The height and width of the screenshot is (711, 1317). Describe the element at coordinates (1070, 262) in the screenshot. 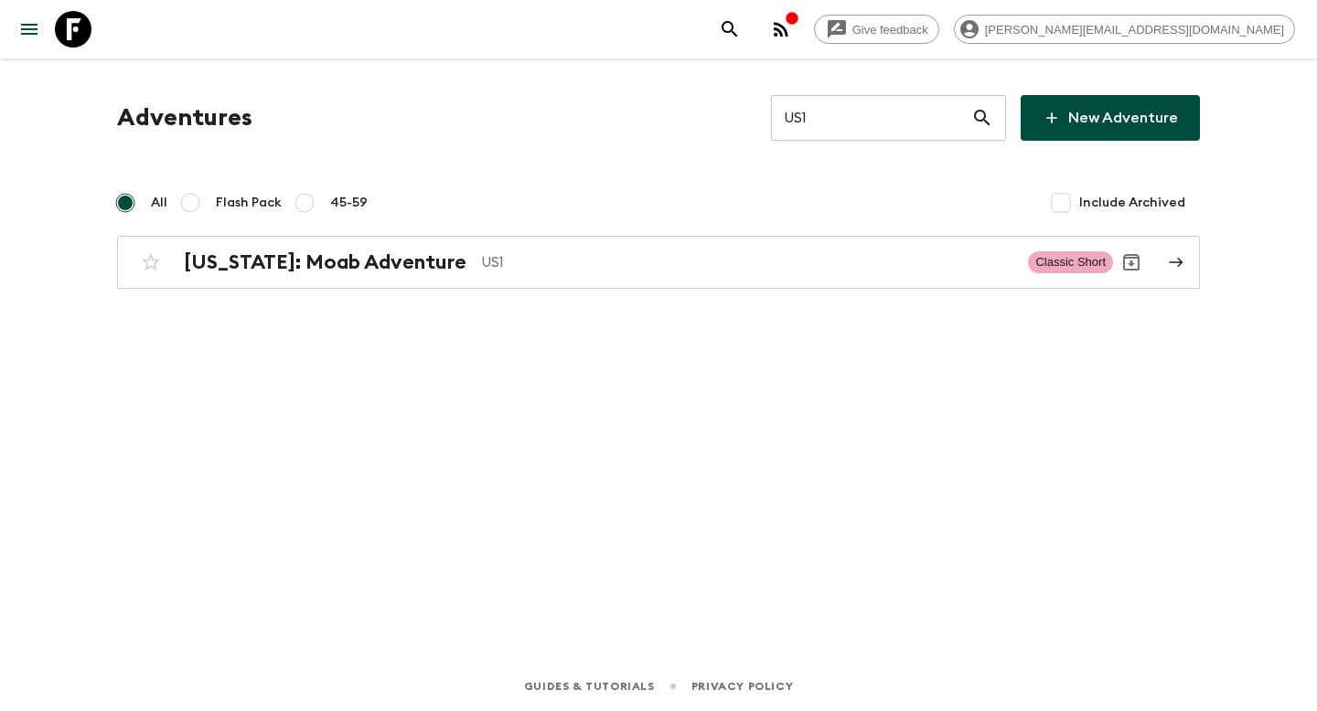

I see `span: Classic Short` at that location.